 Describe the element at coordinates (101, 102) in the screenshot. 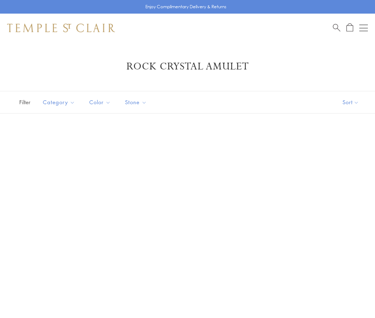

I see `span: Color` at that location.